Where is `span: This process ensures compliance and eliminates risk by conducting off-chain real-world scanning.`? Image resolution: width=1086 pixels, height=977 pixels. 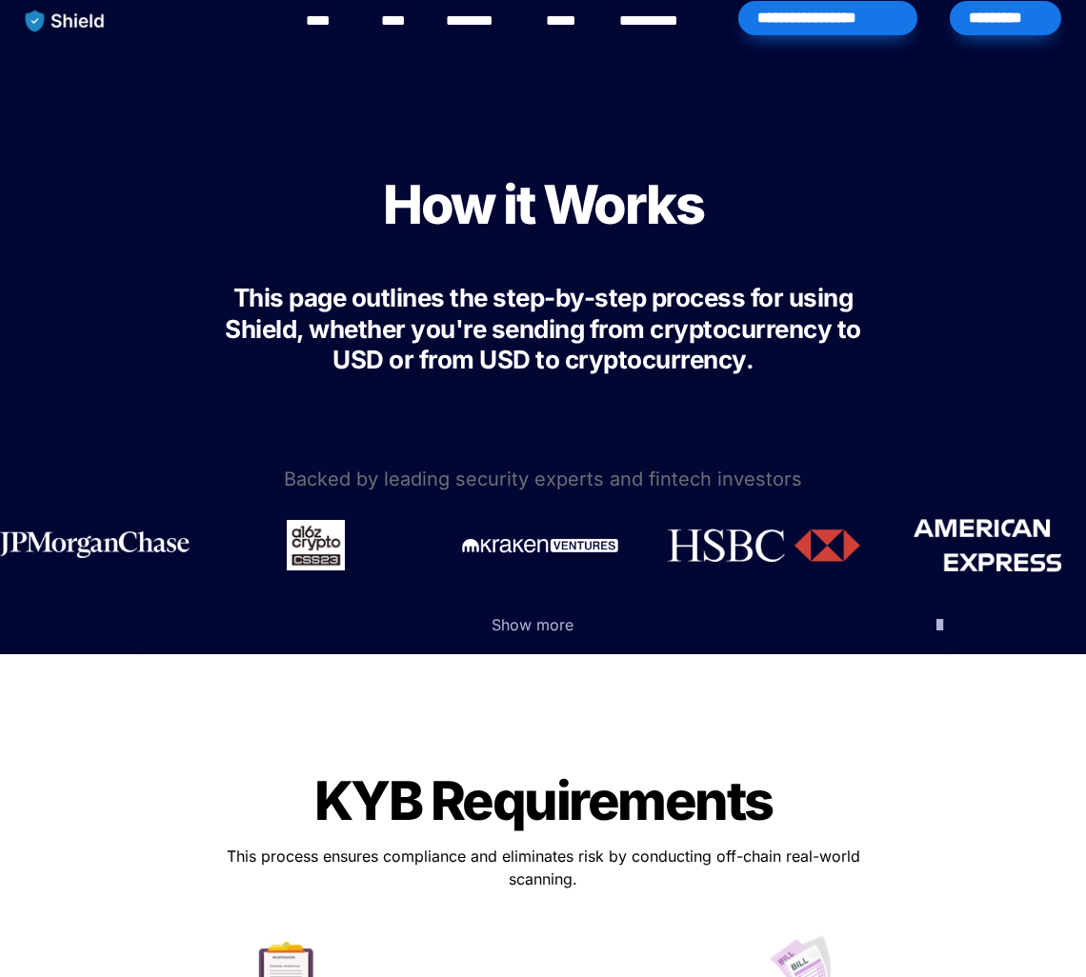
span: This process ensures compliance and eliminates risk by conducting off-chain real-world scanning. is located at coordinates (546, 867).